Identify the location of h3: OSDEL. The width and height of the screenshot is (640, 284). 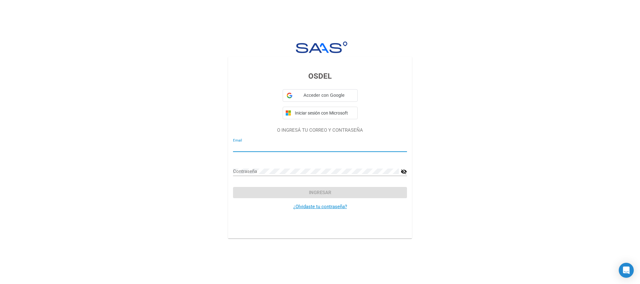
(320, 76).